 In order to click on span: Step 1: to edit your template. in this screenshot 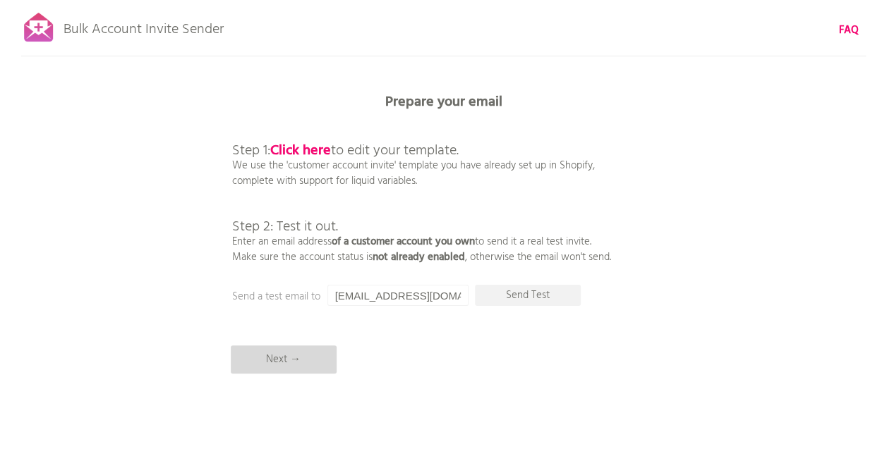, I will do `click(345, 151)`.